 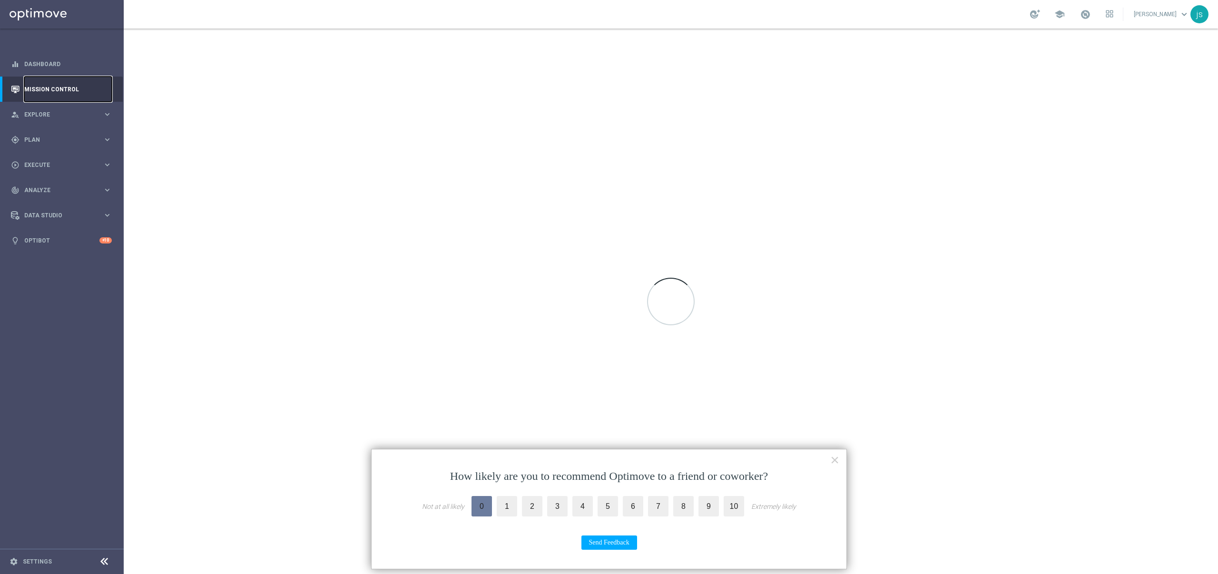 What do you see at coordinates (68, 89) in the screenshot?
I see `a: Mission Control` at bounding box center [68, 89].